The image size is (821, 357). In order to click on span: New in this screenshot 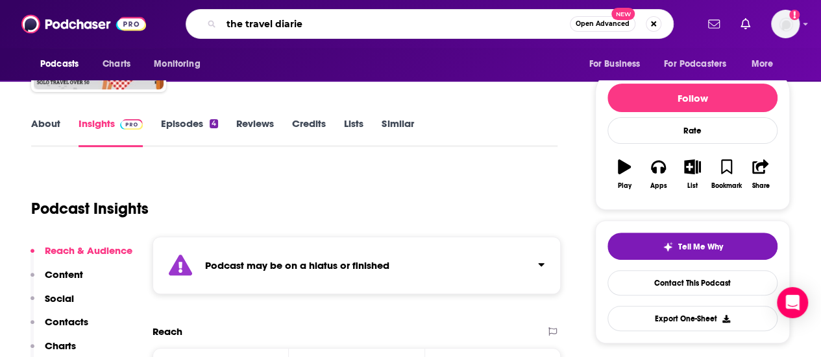, I will do `click(623, 14)`.